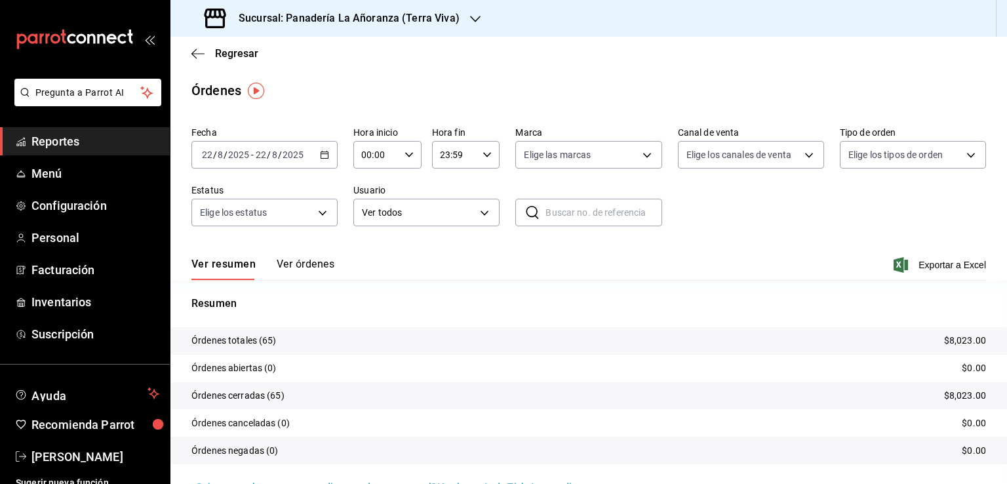 Image resolution: width=1007 pixels, height=484 pixels. I want to click on a: Pregunta a Parrot AI, so click(85, 102).